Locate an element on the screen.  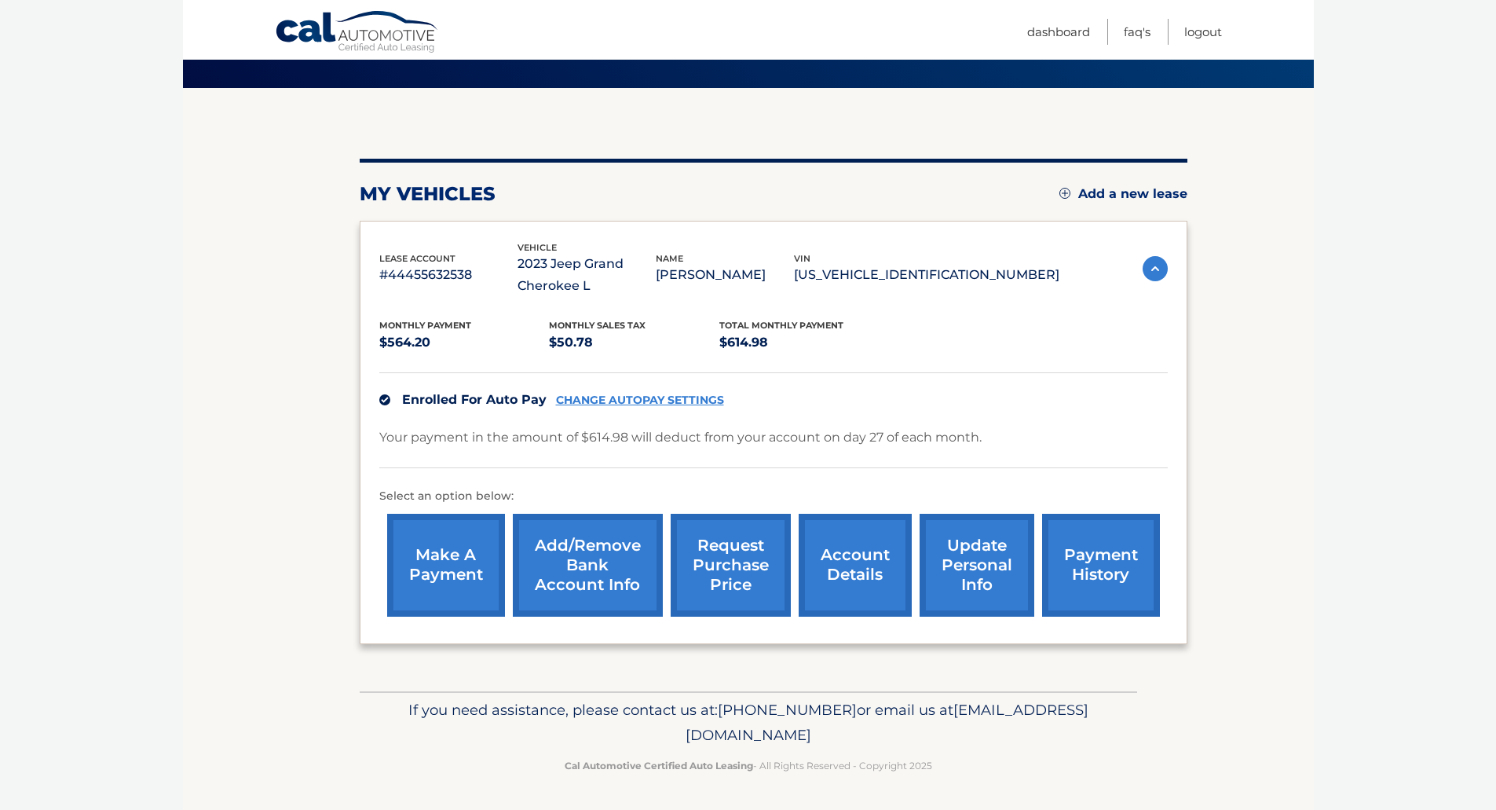
a: update personal info is located at coordinates (977, 565).